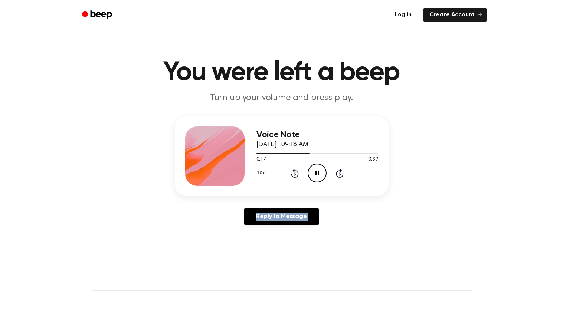  Describe the element at coordinates (98, 15) in the screenshot. I see `a: Beep` at that location.